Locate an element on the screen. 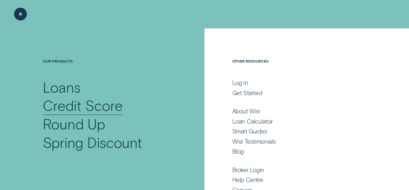 The height and width of the screenshot is (190, 409). div: About Wisr is located at coordinates (247, 111).